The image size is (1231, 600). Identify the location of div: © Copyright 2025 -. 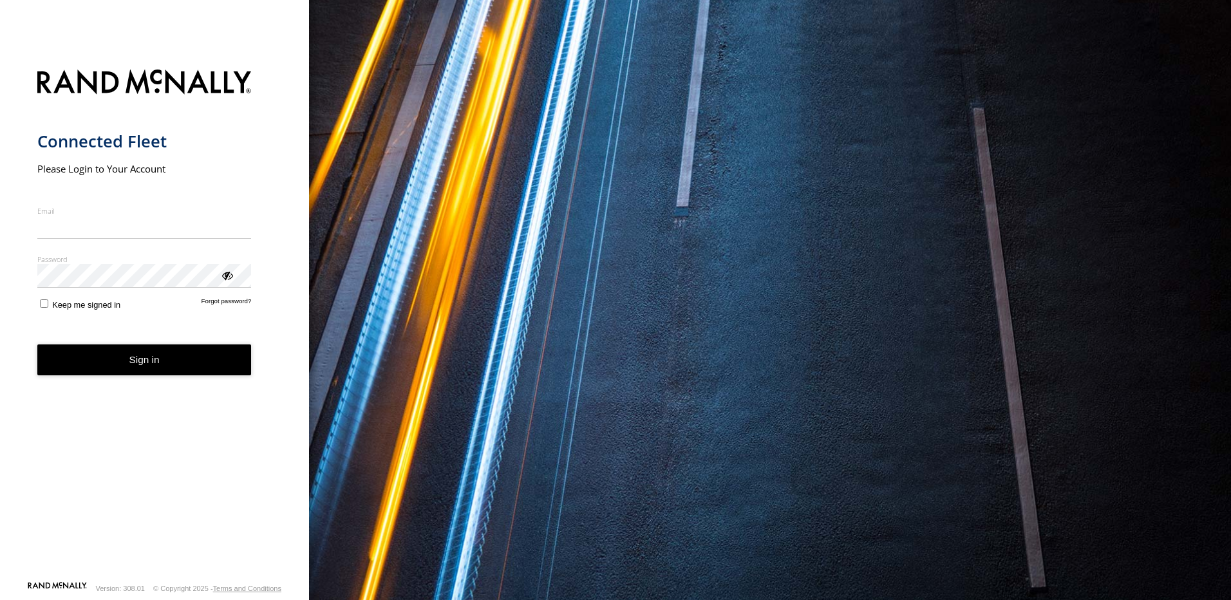
(217, 589).